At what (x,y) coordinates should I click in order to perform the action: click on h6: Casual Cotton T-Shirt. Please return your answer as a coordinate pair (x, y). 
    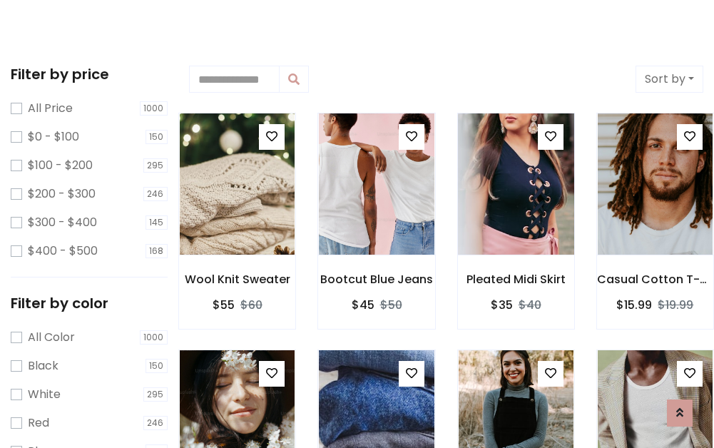
    Looking at the image, I should click on (655, 279).